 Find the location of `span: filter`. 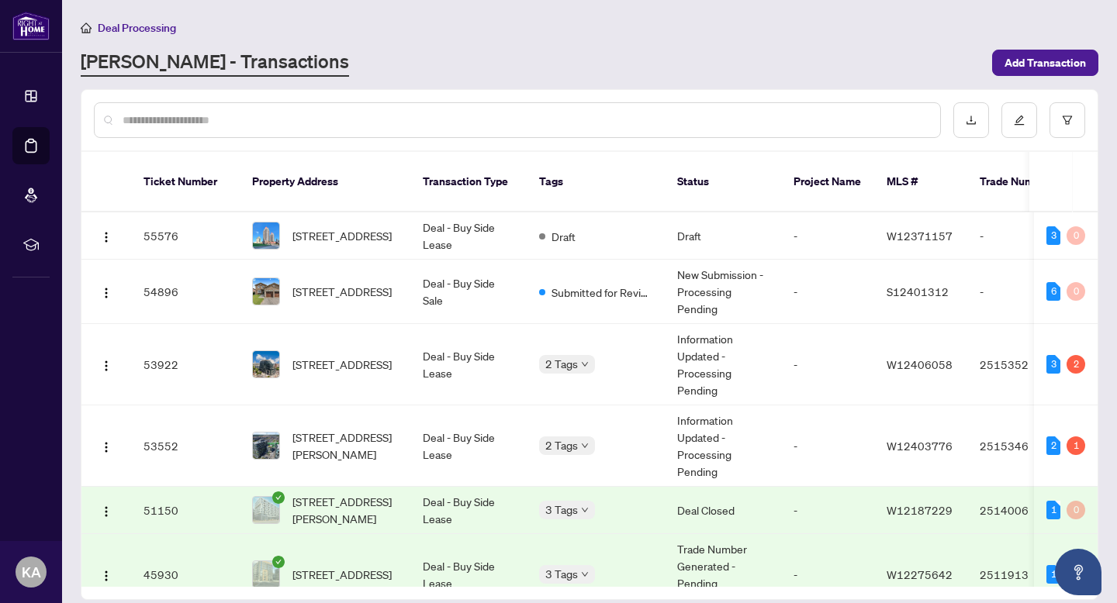

span: filter is located at coordinates (1067, 120).